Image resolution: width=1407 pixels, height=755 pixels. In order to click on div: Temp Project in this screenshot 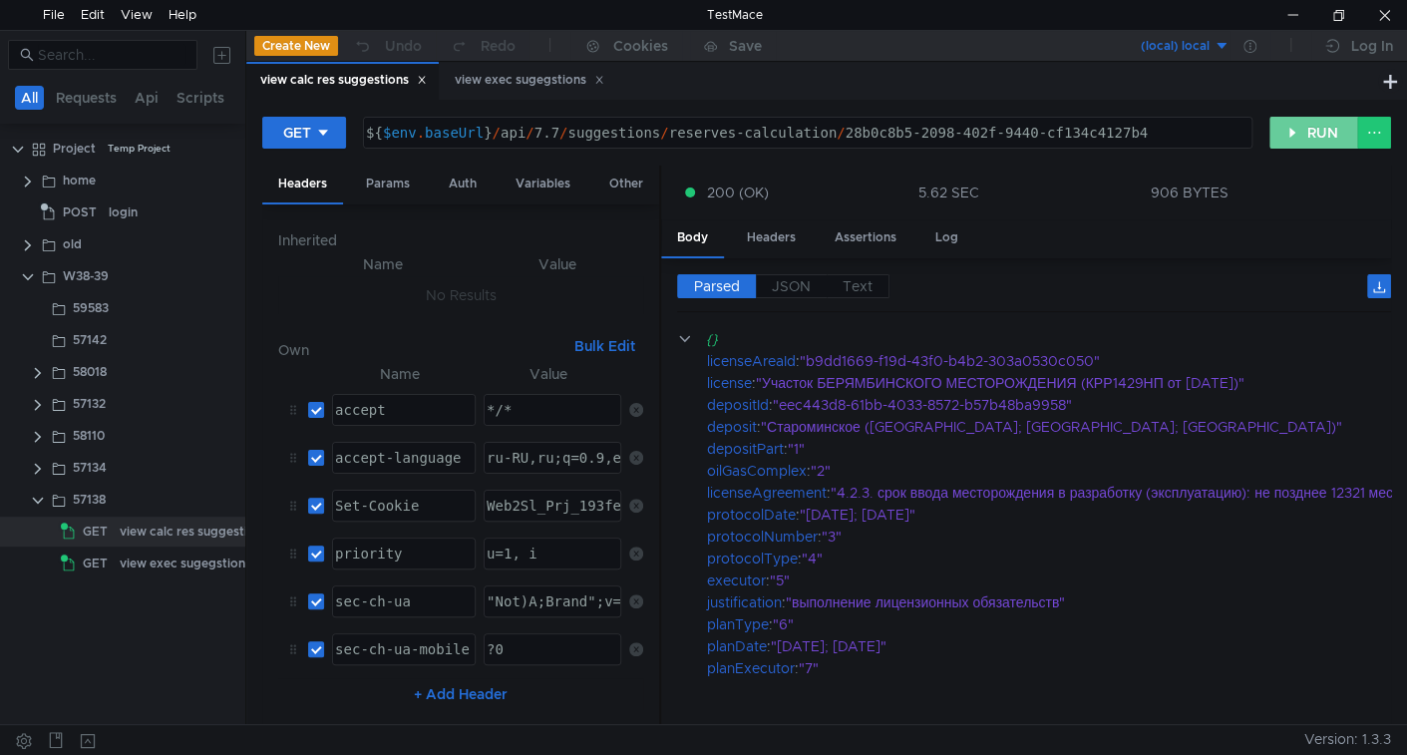, I will do `click(139, 149)`.